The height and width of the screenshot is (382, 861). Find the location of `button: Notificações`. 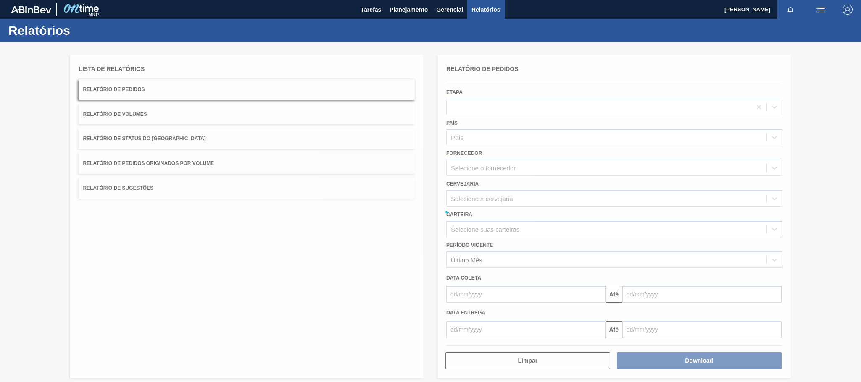

button: Notificações is located at coordinates (790, 10).